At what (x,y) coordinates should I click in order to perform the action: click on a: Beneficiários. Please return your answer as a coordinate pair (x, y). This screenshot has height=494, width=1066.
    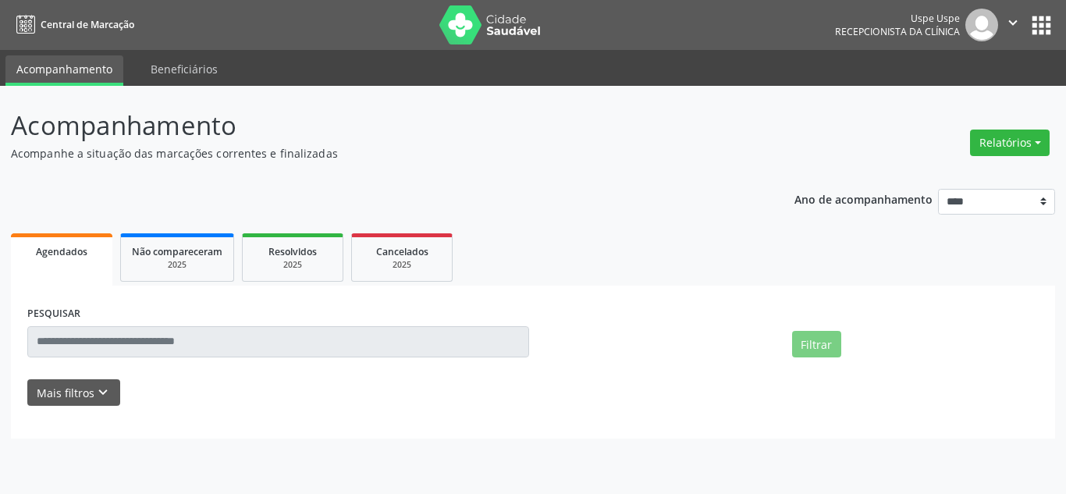
    Looking at the image, I should click on (184, 69).